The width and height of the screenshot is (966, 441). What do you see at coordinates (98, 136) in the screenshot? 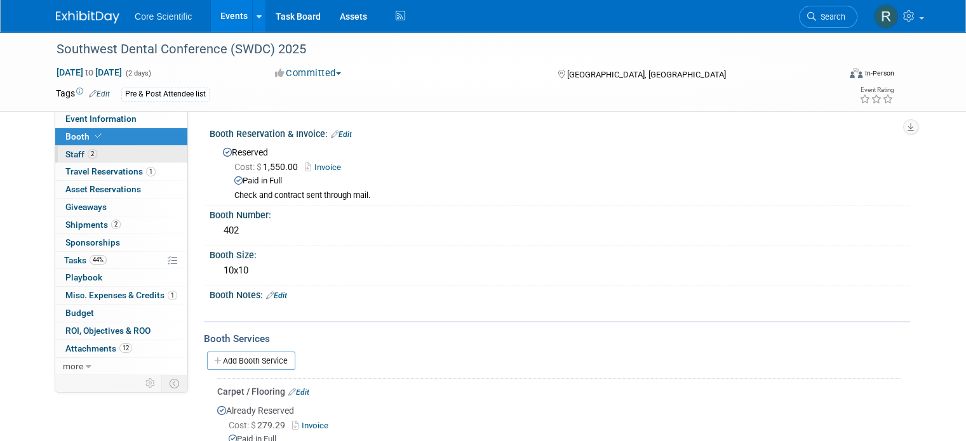
I see `i: Booth reservation complete` at bounding box center [98, 136].